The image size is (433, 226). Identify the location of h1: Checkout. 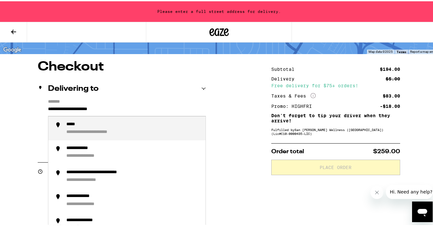
(122, 66).